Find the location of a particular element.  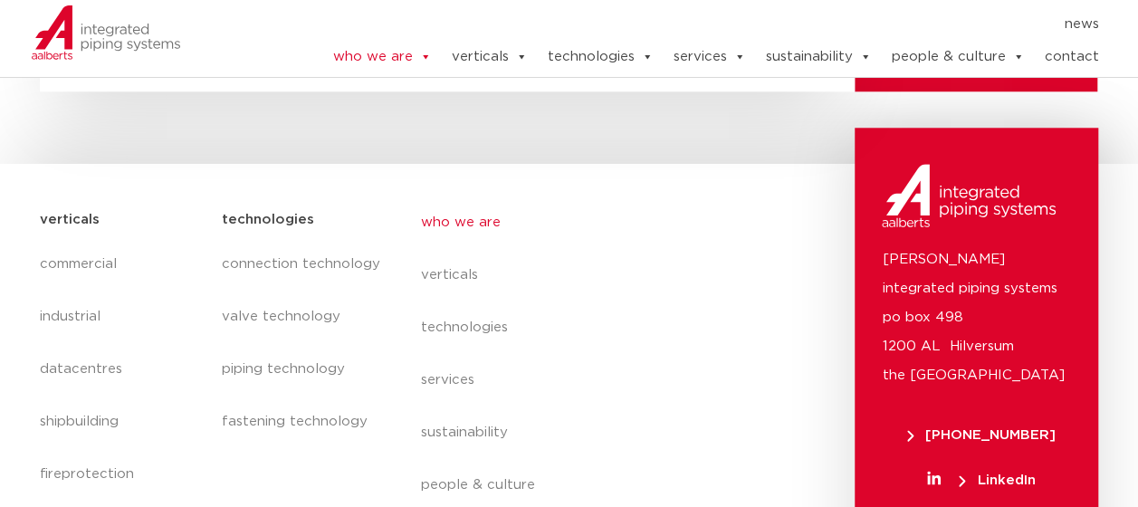

a: piping technology is located at coordinates (302, 369).